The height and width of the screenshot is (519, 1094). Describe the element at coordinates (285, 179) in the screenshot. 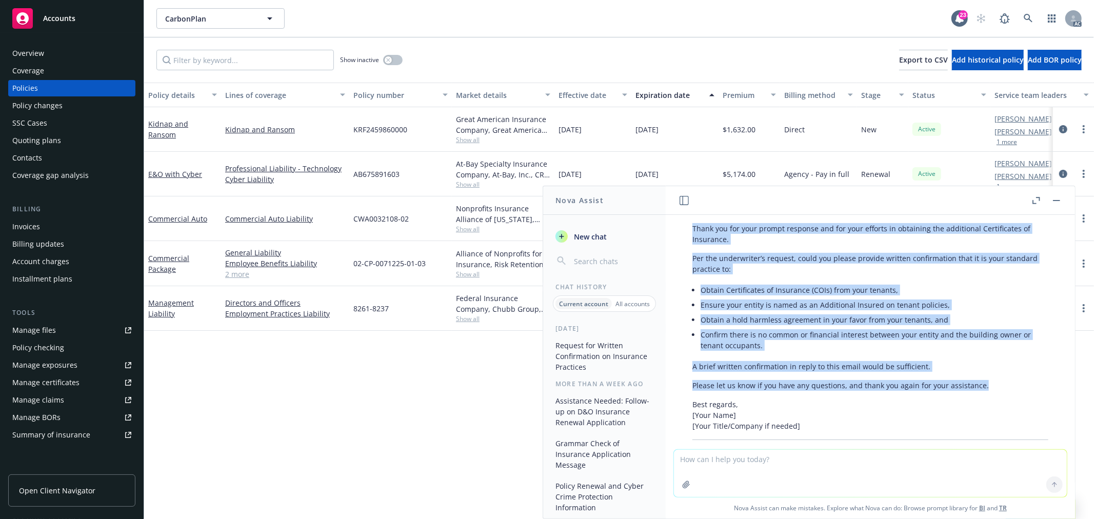

I see `a: Cyber Liability` at that location.